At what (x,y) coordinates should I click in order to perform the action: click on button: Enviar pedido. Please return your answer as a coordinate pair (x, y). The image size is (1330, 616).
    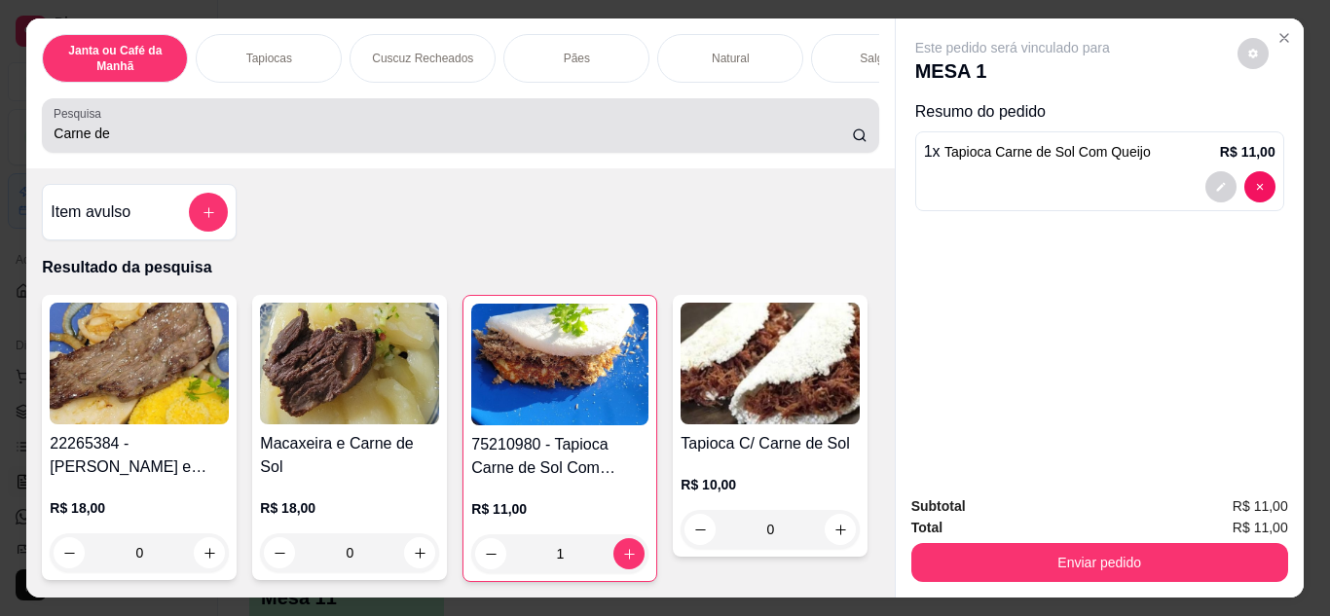
    Looking at the image, I should click on (1099, 563).